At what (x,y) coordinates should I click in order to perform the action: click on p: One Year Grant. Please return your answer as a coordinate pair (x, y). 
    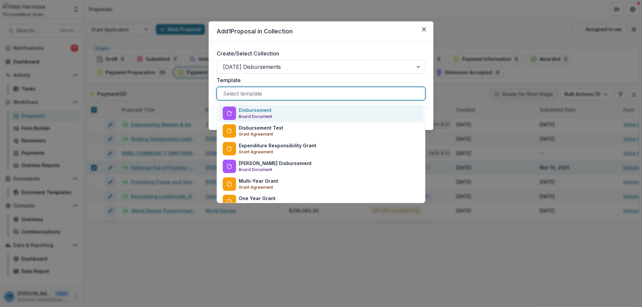
    Looking at the image, I should click on (257, 198).